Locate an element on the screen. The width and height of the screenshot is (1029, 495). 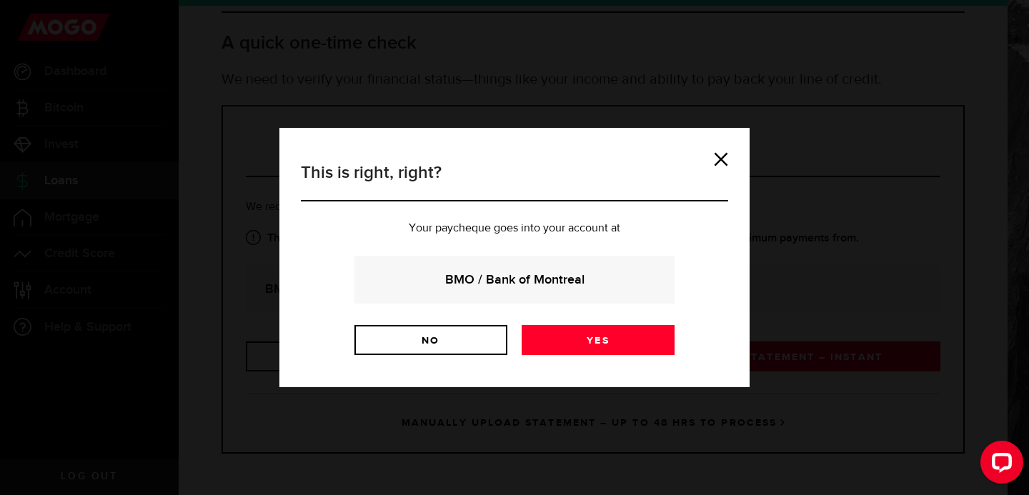
p: Your paycheque goes into your account at is located at coordinates (514, 229).